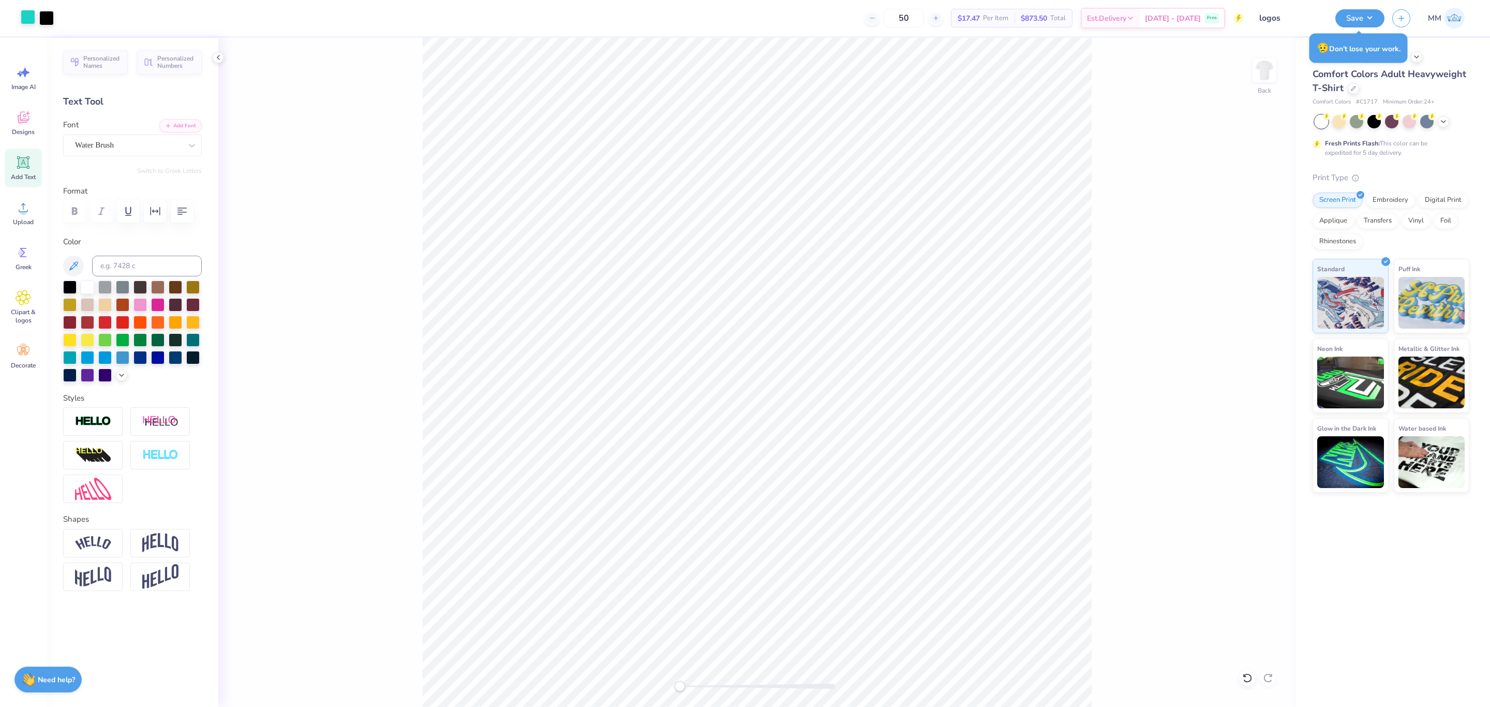  I want to click on label: Format, so click(132, 191).